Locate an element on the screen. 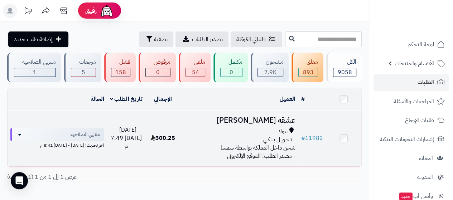 Image resolution: width=453 pixels, height=200 pixels. span: المدونة is located at coordinates (425, 177).